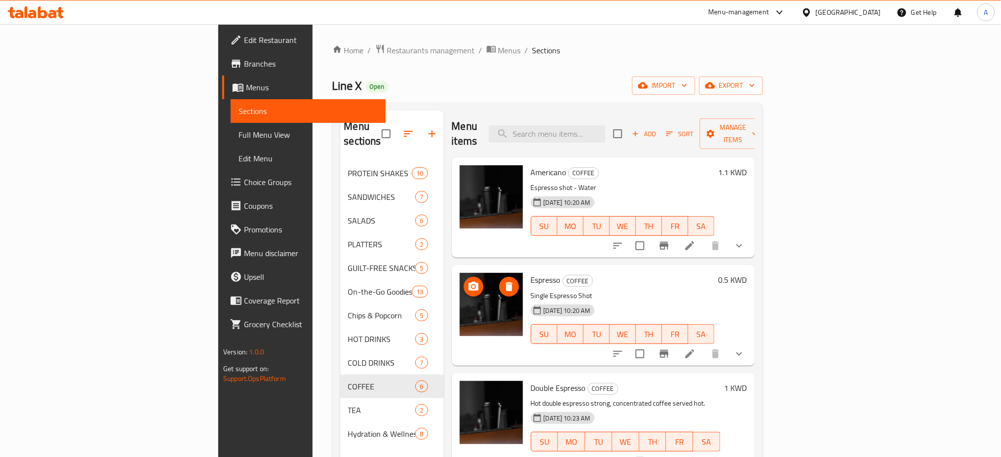 This screenshot has height=457, width=1001. What do you see at coordinates (392, 410) in the screenshot?
I see `div: TEA2` at bounding box center [392, 410].